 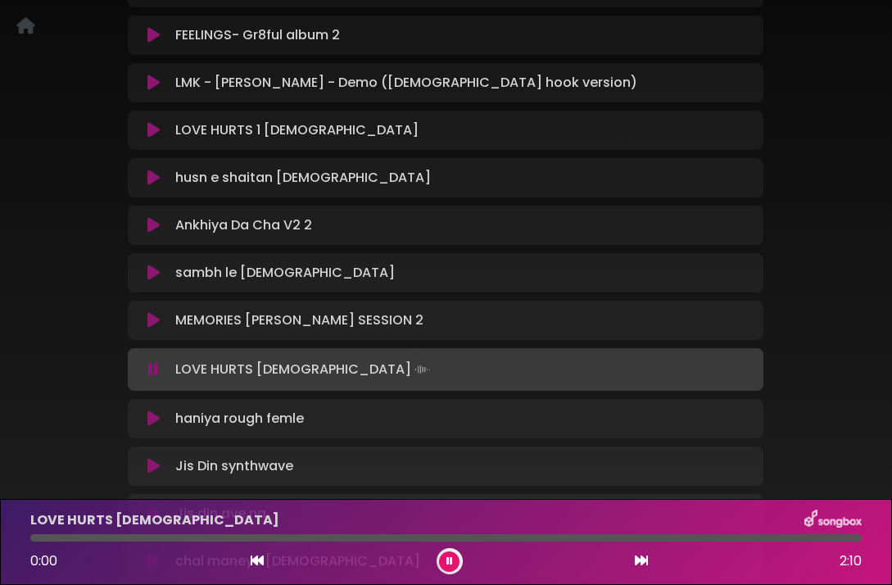 What do you see at coordinates (234, 466) in the screenshot?
I see `p: Jis Din synthwave` at bounding box center [234, 466].